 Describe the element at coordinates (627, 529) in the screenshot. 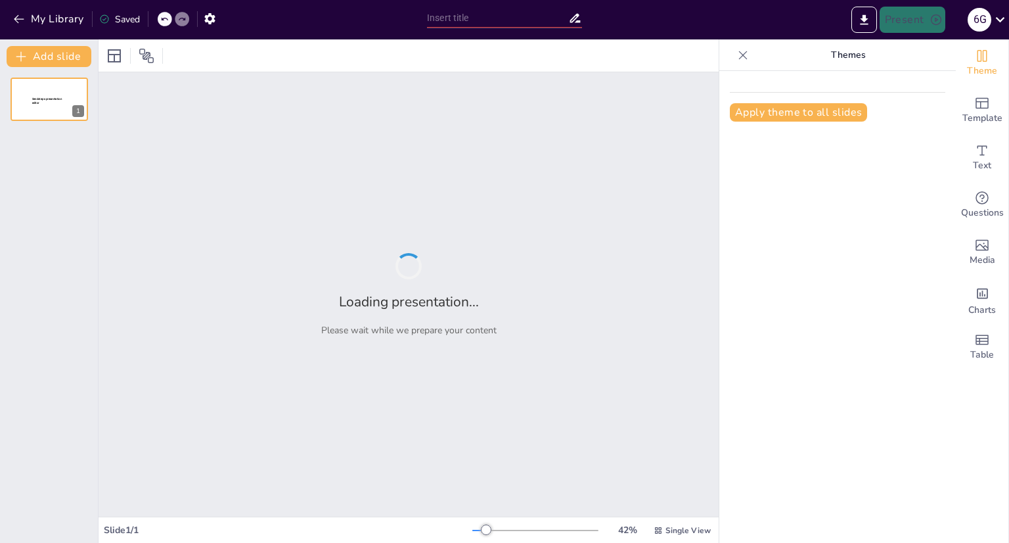

I see `div: 42 %` at that location.